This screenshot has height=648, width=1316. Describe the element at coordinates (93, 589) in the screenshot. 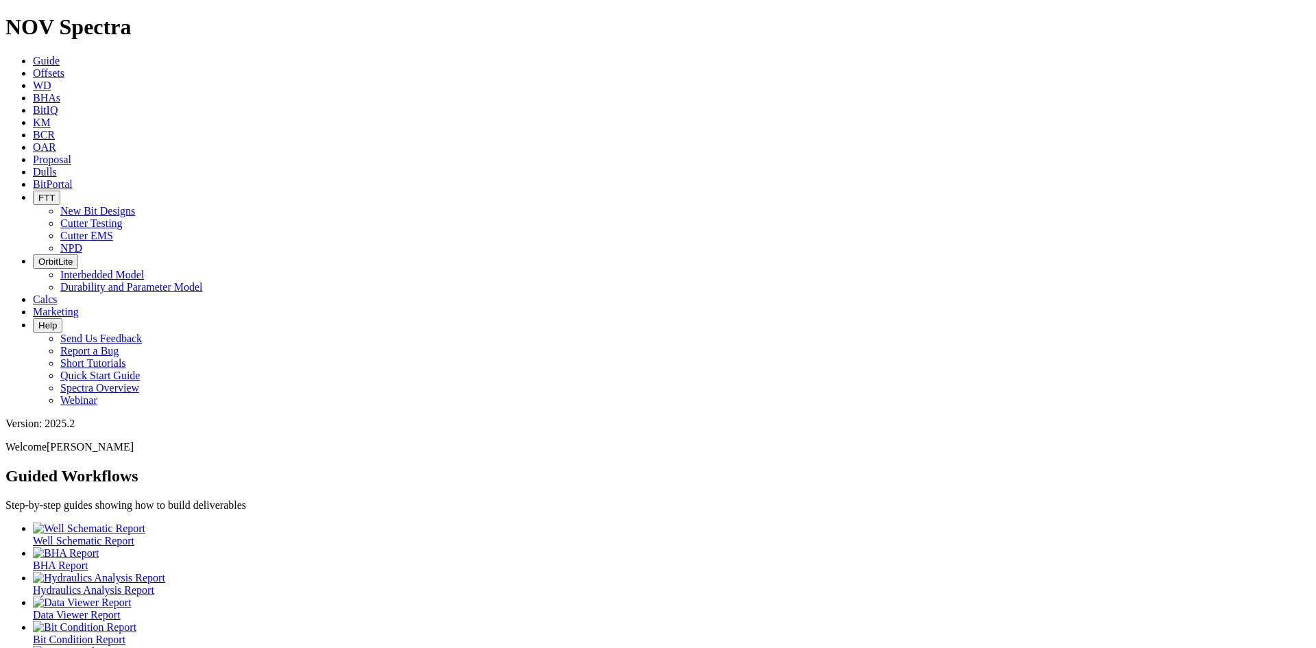

I see `span: Hydraulics Analysis Report` at that location.